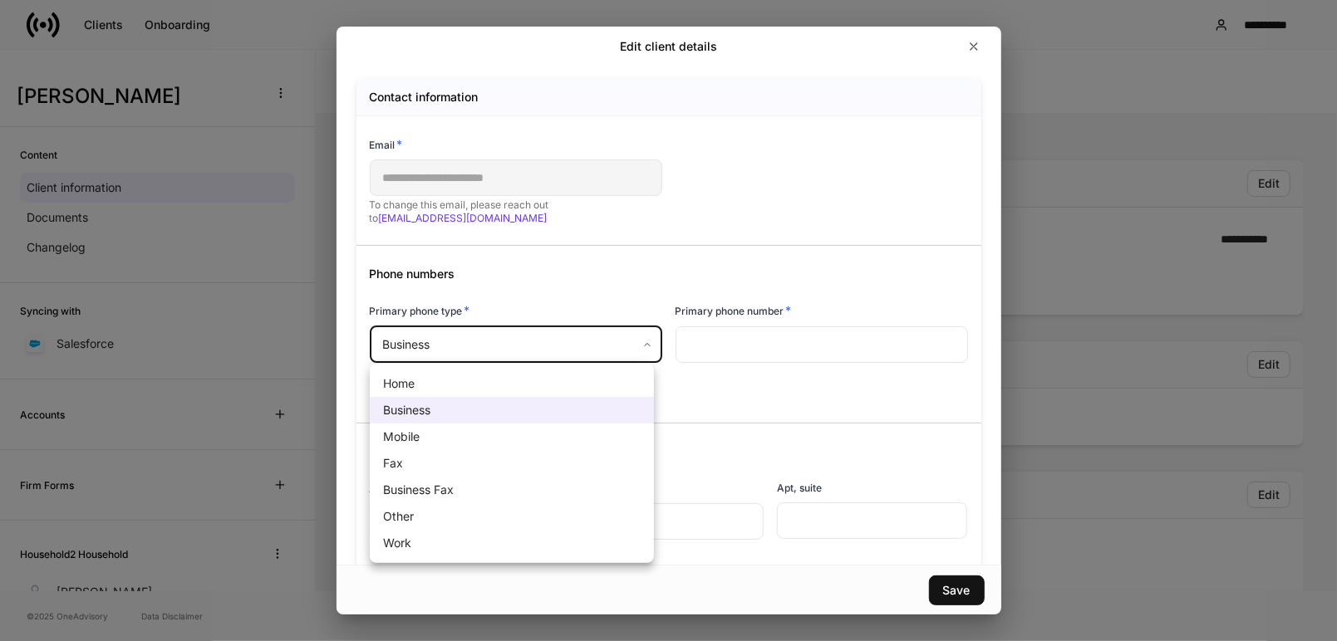 The width and height of the screenshot is (1337, 641). Describe the element at coordinates (512, 384) in the screenshot. I see `li: Home` at that location.